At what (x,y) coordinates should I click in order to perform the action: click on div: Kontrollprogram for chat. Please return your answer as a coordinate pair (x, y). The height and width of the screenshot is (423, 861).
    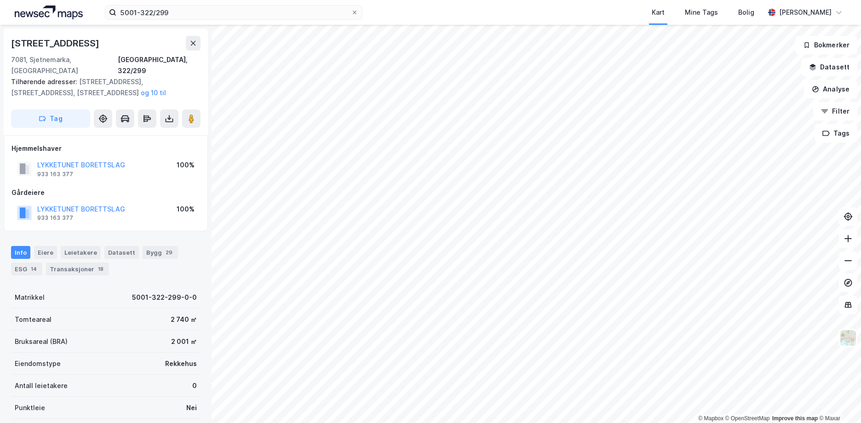
    Looking at the image, I should click on (838, 401).